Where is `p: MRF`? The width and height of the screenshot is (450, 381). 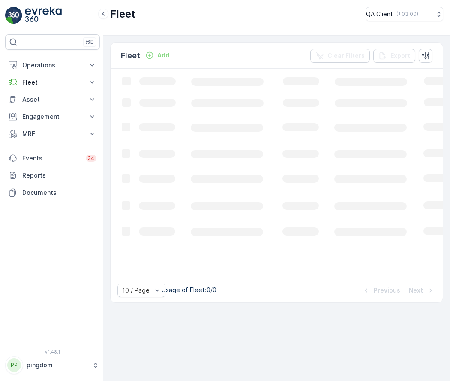 p: MRF is located at coordinates (52, 134).